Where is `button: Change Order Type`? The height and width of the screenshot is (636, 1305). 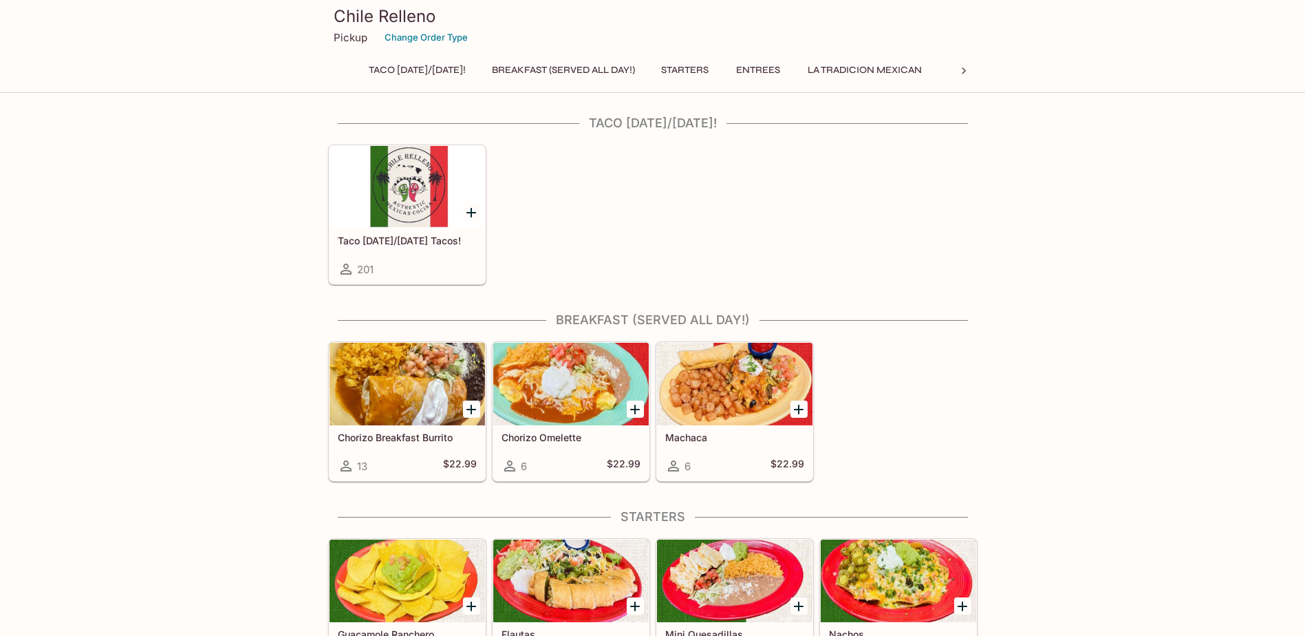 button: Change Order Type is located at coordinates (426, 37).